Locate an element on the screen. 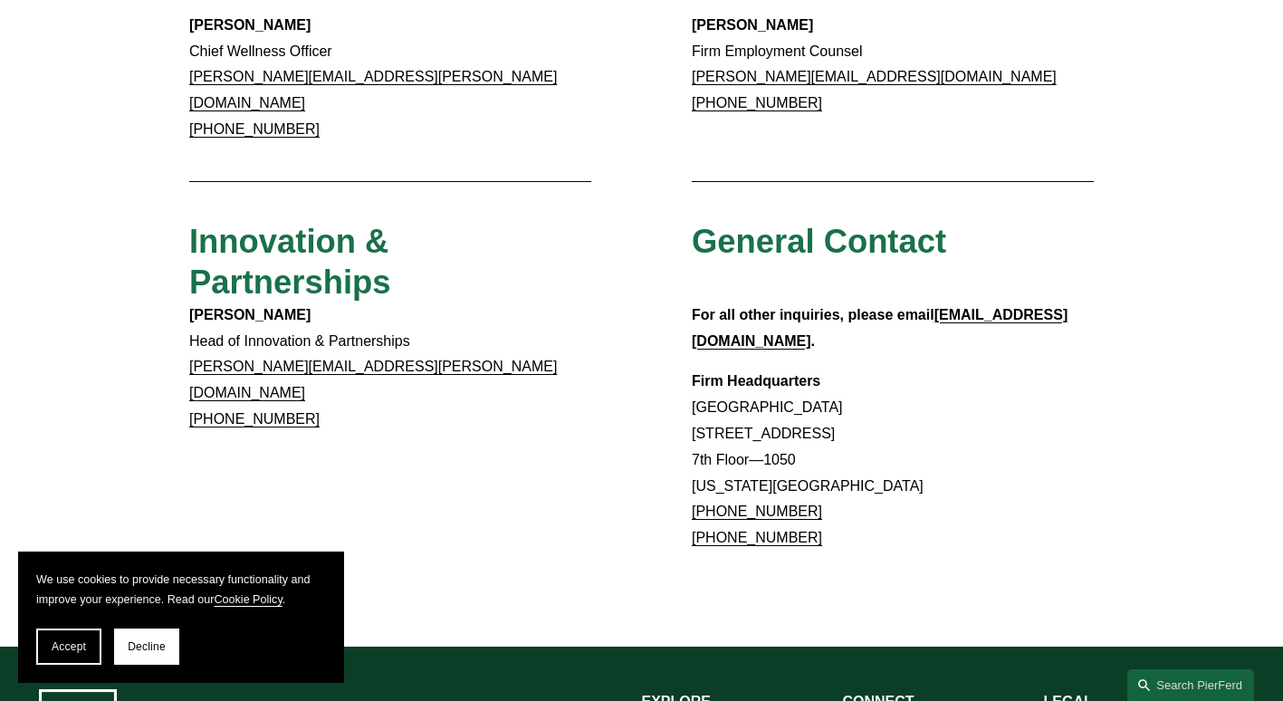  p: Firm Employment Counsel is located at coordinates (893, 64).